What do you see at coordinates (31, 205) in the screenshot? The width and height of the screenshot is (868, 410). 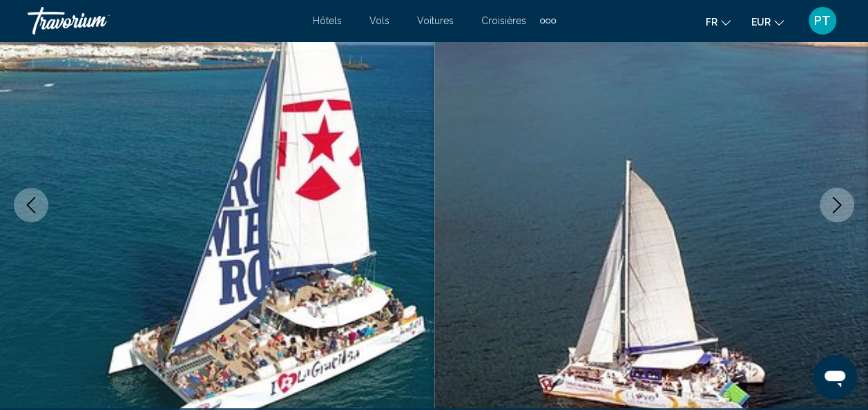 I see `button: Previous image` at bounding box center [31, 205].